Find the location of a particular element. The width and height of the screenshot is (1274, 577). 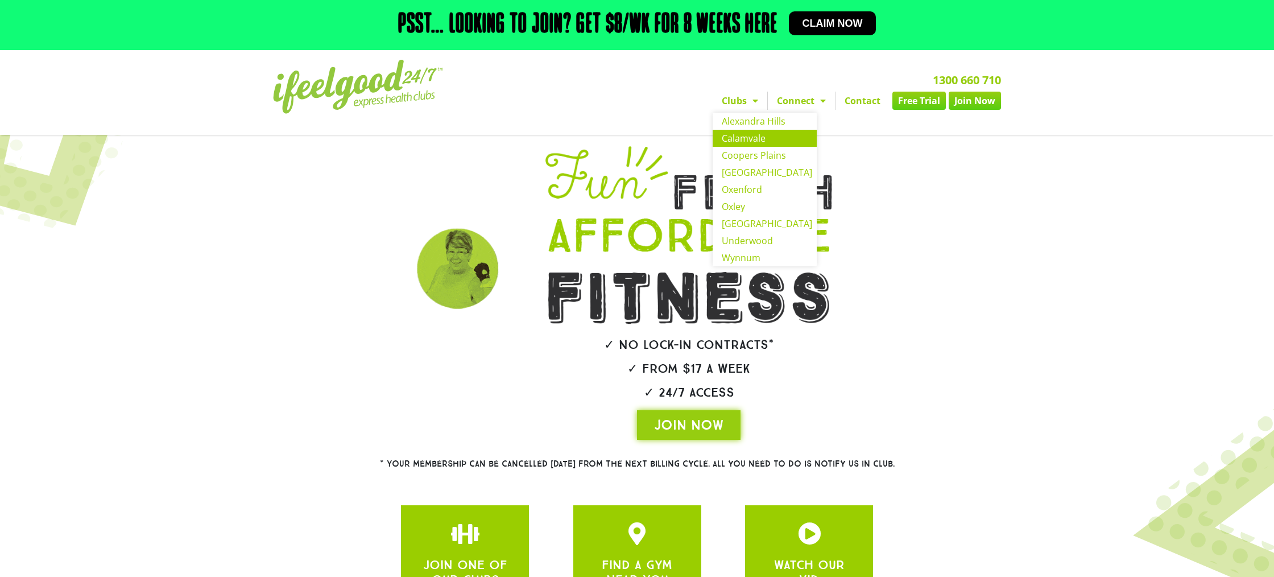

h2: ✓ No lock-in contracts* is located at coordinates (689, 345).